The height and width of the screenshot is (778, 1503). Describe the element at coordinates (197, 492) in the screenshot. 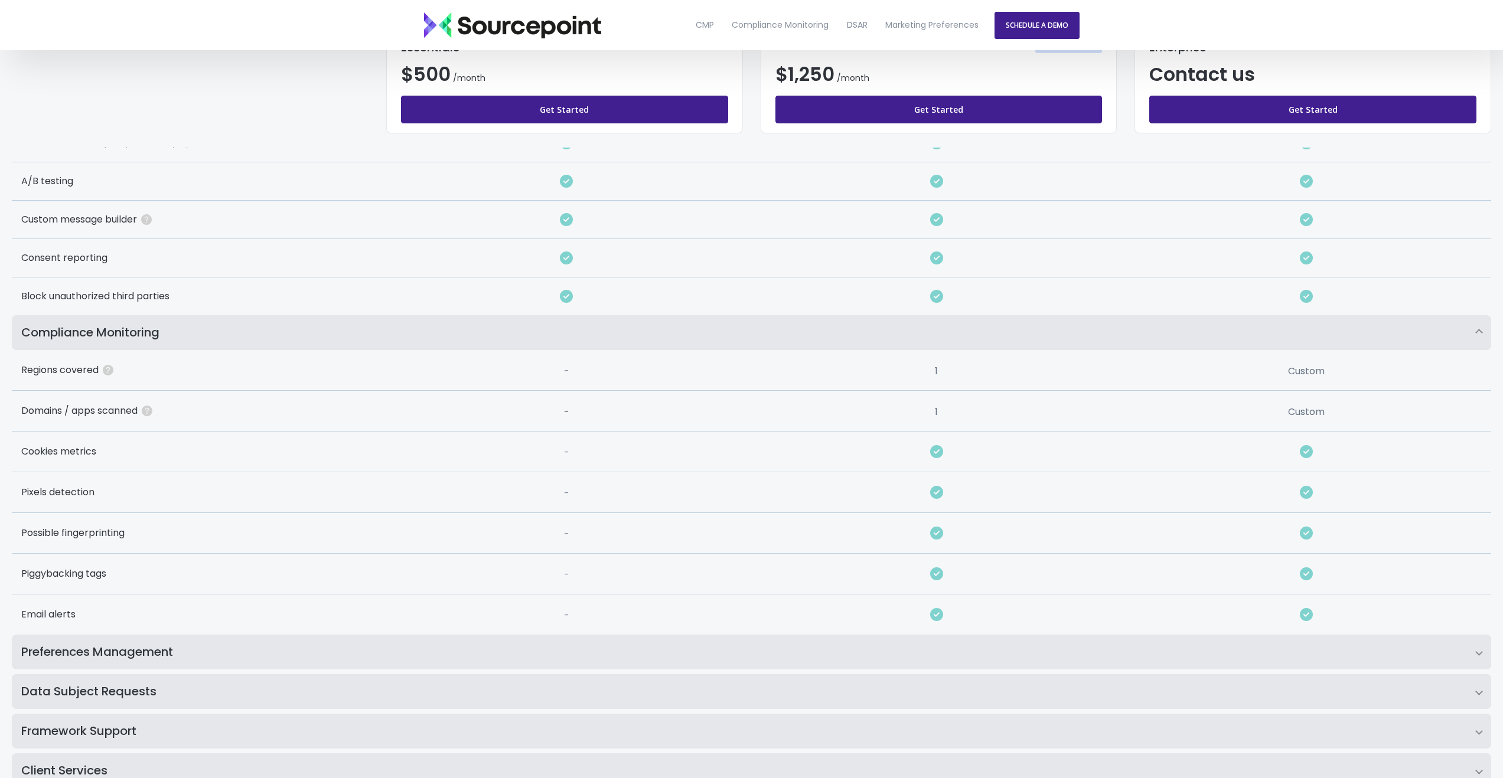

I see `div: Pixels detection` at that location.